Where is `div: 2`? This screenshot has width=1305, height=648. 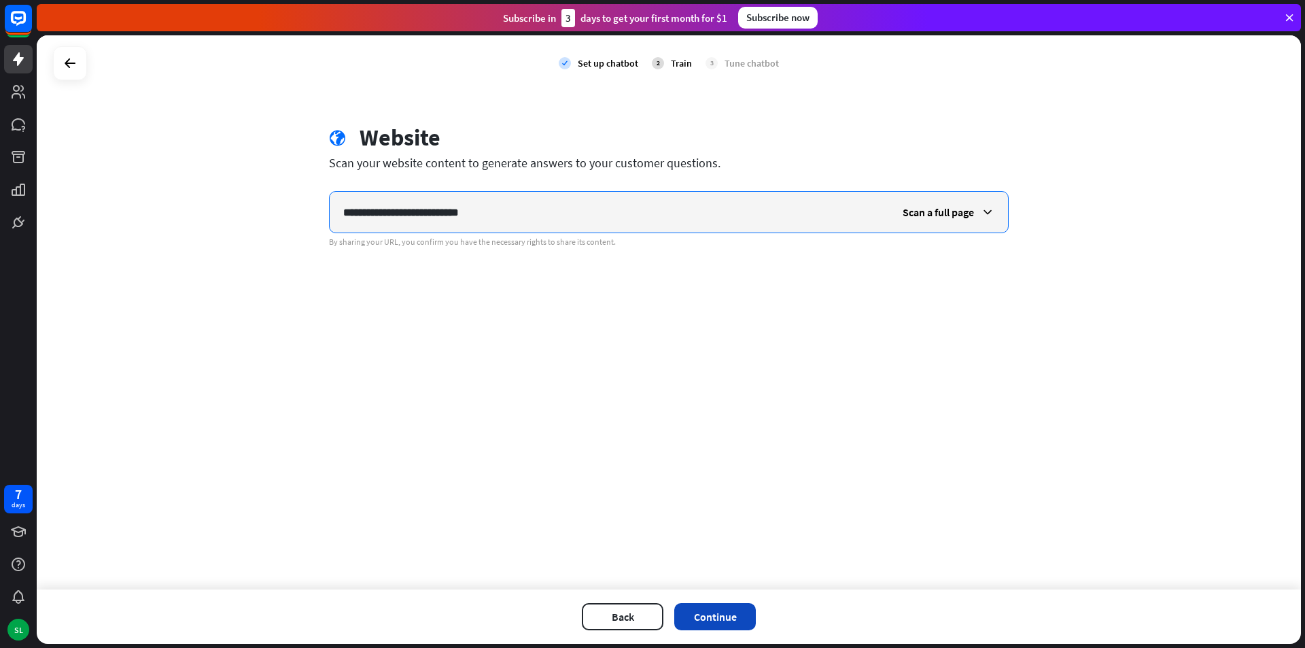 div: 2 is located at coordinates (658, 63).